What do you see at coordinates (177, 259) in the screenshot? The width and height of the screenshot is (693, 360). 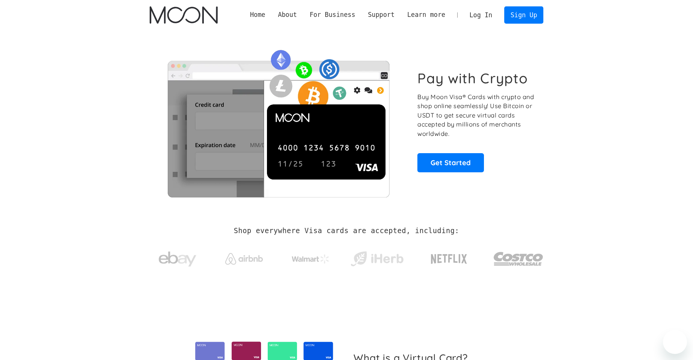 I see `img: ebay` at bounding box center [177, 259].